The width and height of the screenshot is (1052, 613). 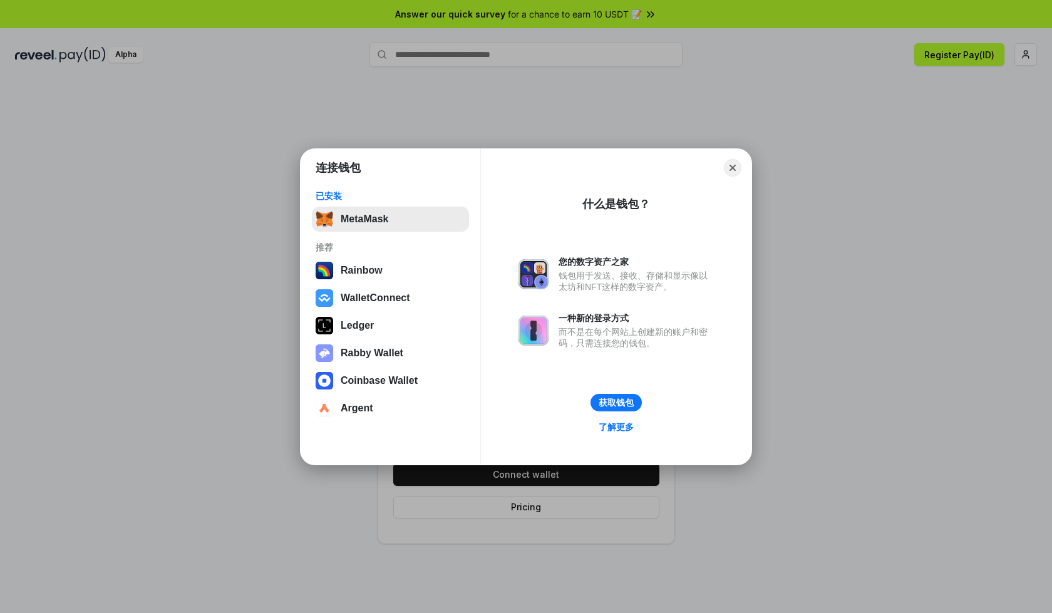 What do you see at coordinates (372, 353) in the screenshot?
I see `div: Rabby Wallet` at bounding box center [372, 353].